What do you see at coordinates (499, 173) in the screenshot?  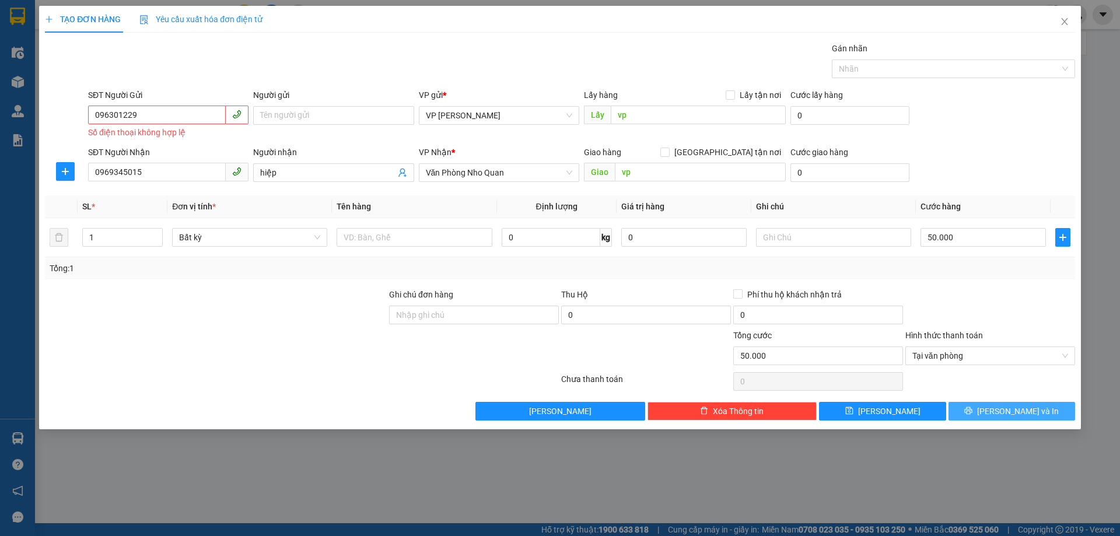 I see `span: Văn Phòng Nho Quan` at bounding box center [499, 173].